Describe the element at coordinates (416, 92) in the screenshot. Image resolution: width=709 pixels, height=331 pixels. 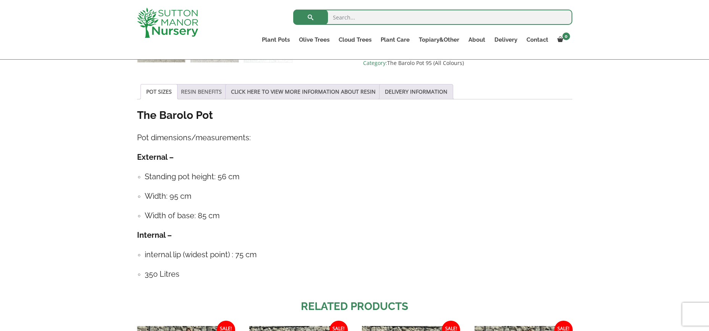
I see `a: DELIVERY INFORMATION` at that location.